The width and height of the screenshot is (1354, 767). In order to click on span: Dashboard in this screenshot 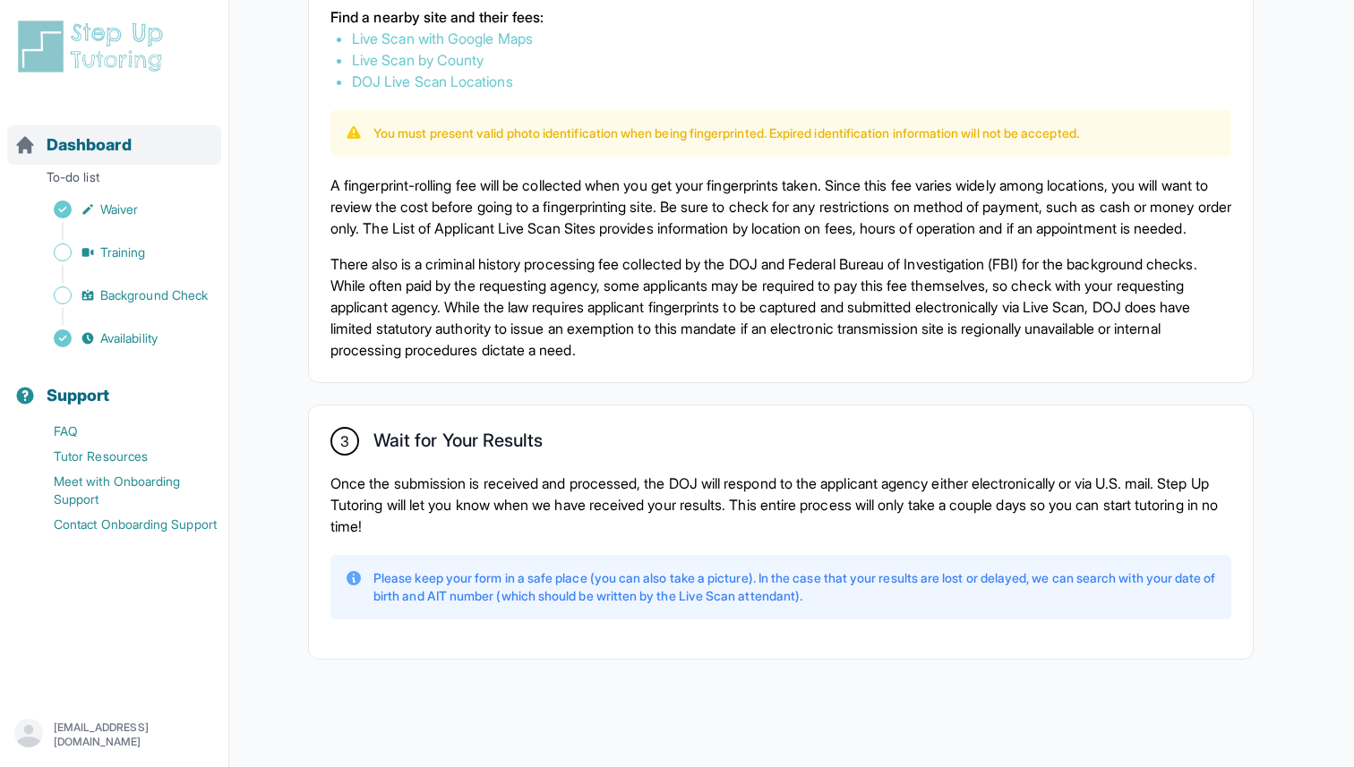, I will do `click(89, 145)`.